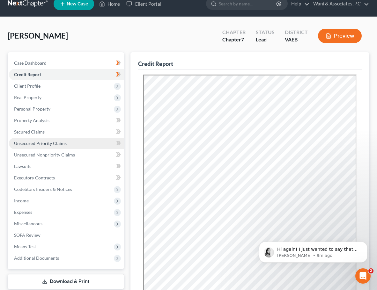 The height and width of the screenshot is (290, 377). Describe the element at coordinates (27, 74) in the screenshot. I see `span: Credit Report` at that location.